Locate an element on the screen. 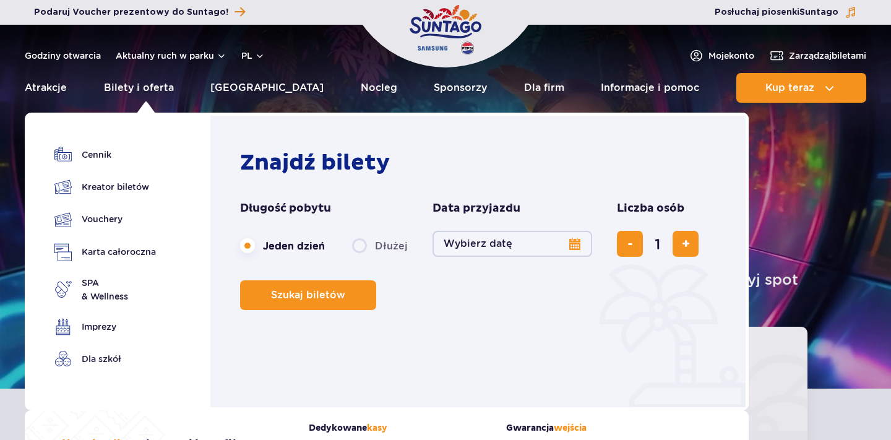 This screenshot has height=440, width=891. a: Imprezy is located at coordinates (105, 327).